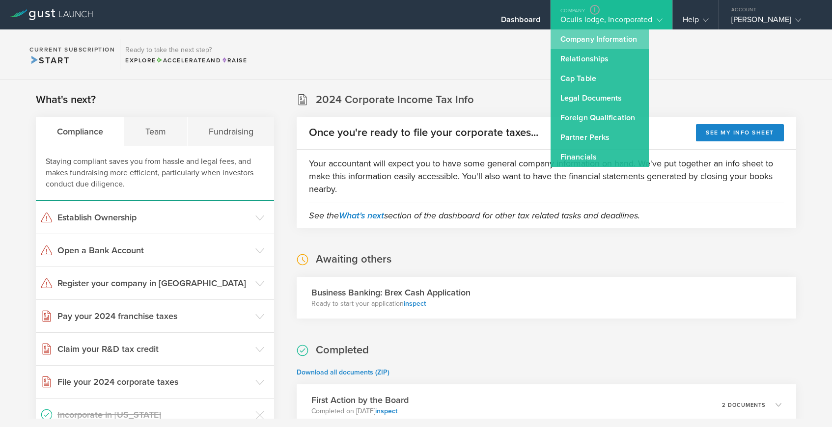 The height and width of the screenshot is (427, 832). Describe the element at coordinates (154, 349) in the screenshot. I see `h3: Claim your R&D tax credit` at that location.